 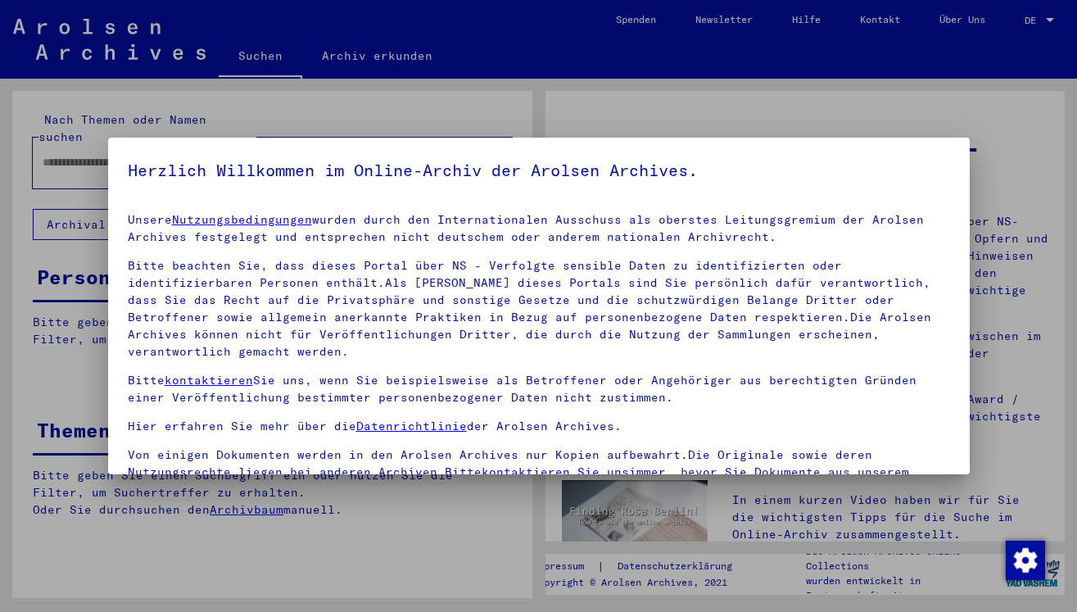 What do you see at coordinates (242, 220) in the screenshot?
I see `a: Nutzungsbedingungen` at bounding box center [242, 220].